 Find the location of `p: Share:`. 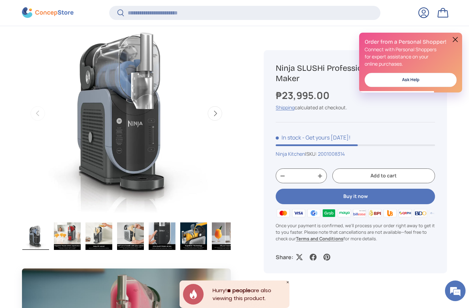

p: Share: is located at coordinates (284, 257).